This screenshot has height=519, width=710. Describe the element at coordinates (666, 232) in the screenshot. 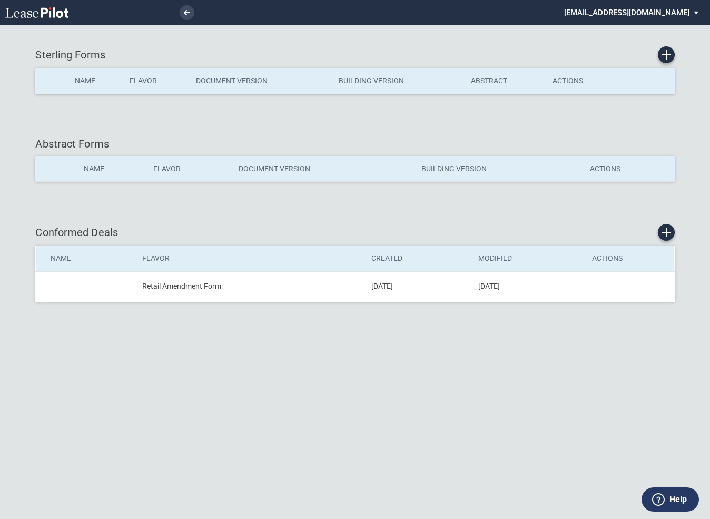

I see `a: Create new conformed deal` at that location.